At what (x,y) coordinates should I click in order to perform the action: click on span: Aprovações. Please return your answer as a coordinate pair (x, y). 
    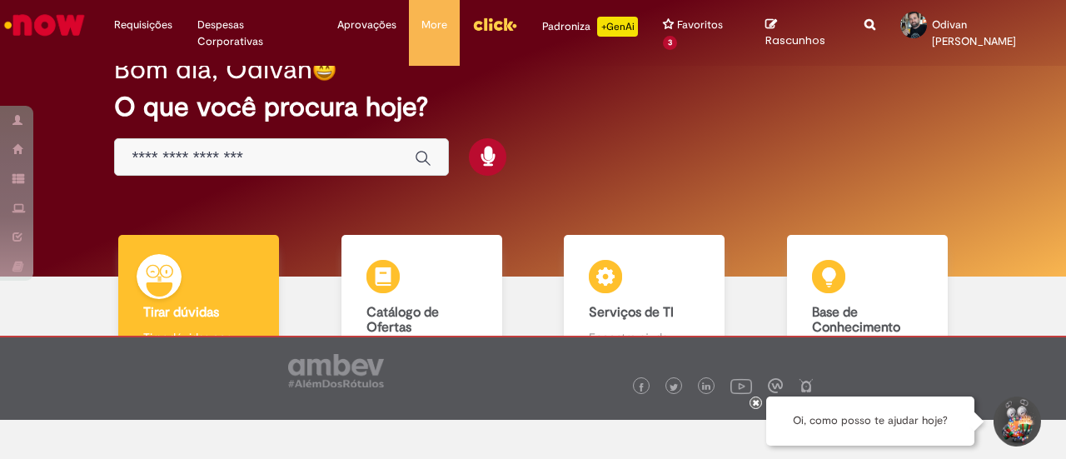
    Looking at the image, I should click on (366, 25).